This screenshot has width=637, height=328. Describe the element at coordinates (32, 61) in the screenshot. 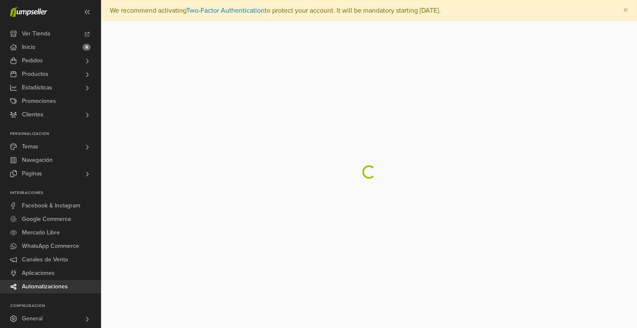

I see `span: Pedidos` at that location.